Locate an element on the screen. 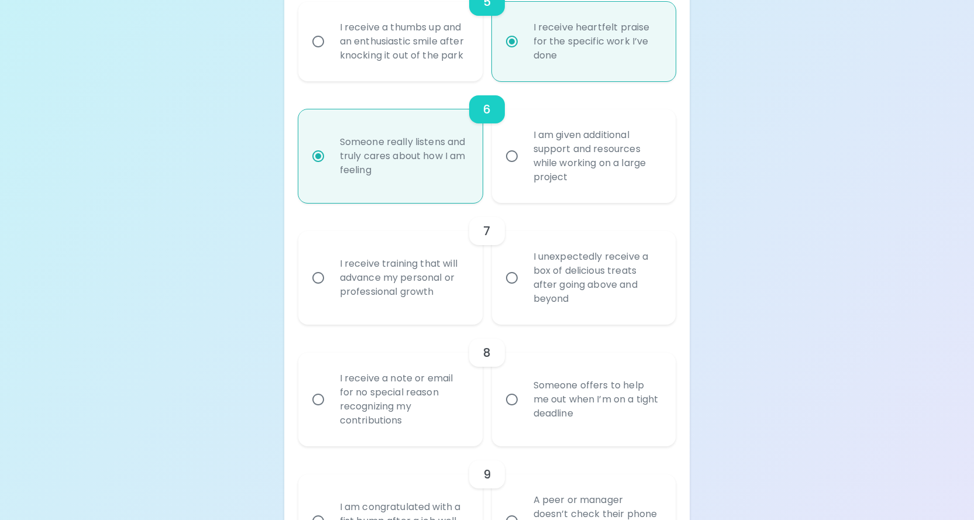 The height and width of the screenshot is (520, 974). div: I receive a thumbs up and an enthusiastic smile after knocking it out of the park is located at coordinates (403, 42).